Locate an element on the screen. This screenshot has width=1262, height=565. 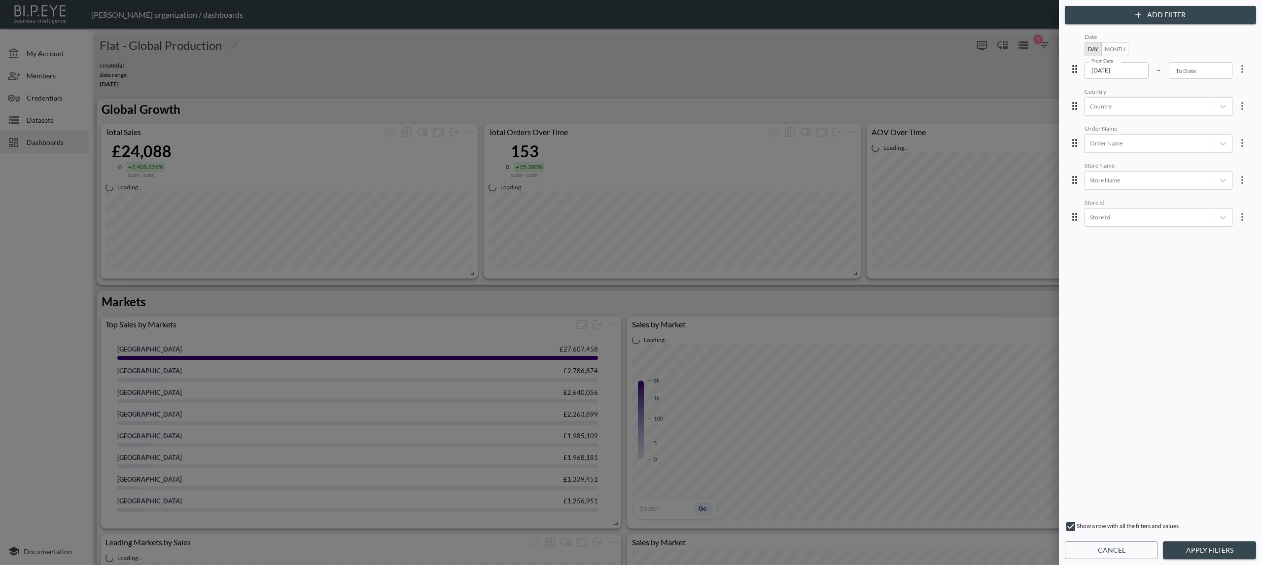
button: Month is located at coordinates (1115, 49).